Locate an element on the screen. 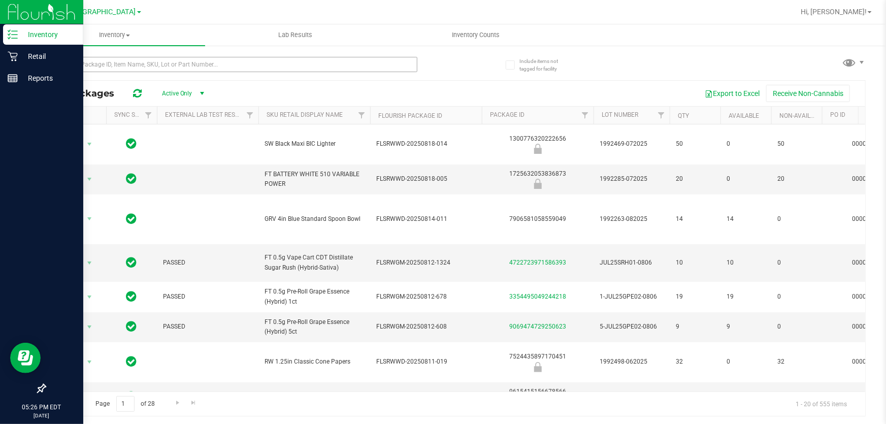  span: 1-JUL25GPE02-0806 is located at coordinates (632, 297).